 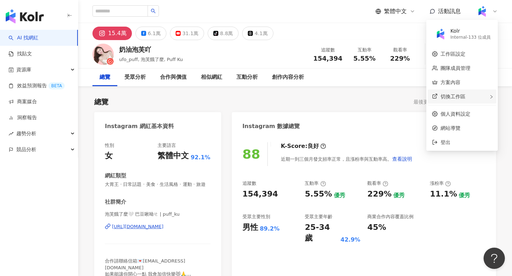 What do you see at coordinates (26, 150) in the screenshot?
I see `span: 競品分析` at bounding box center [26, 150].